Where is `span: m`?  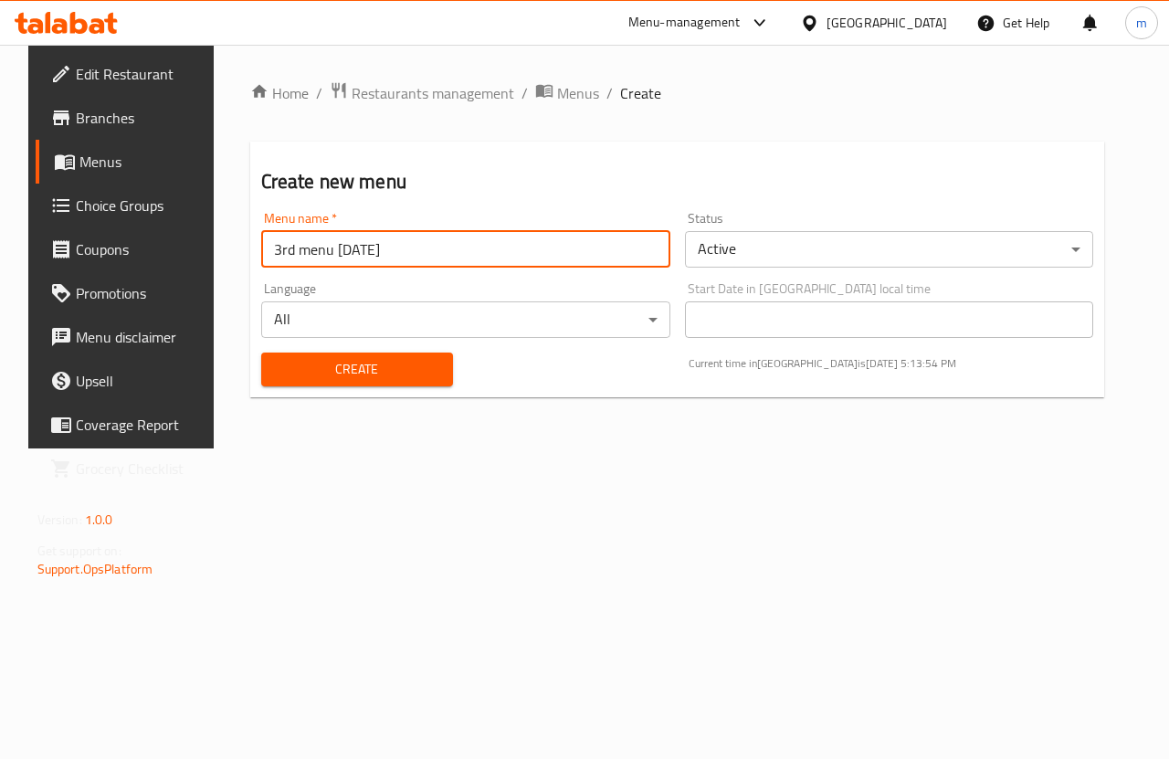
span: m is located at coordinates (1141, 23).